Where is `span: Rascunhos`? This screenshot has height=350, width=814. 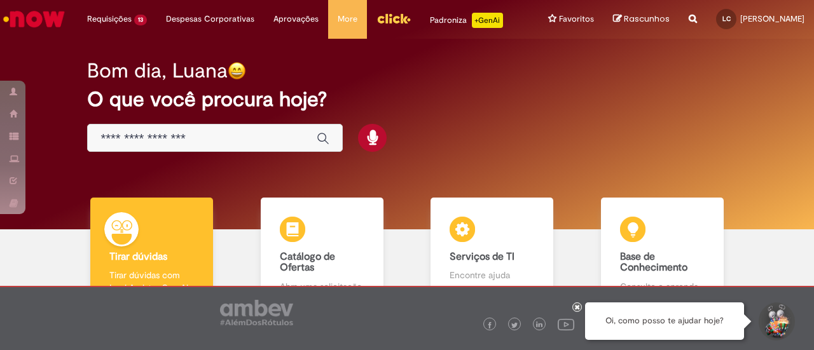
span: Rascunhos is located at coordinates (646, 18).